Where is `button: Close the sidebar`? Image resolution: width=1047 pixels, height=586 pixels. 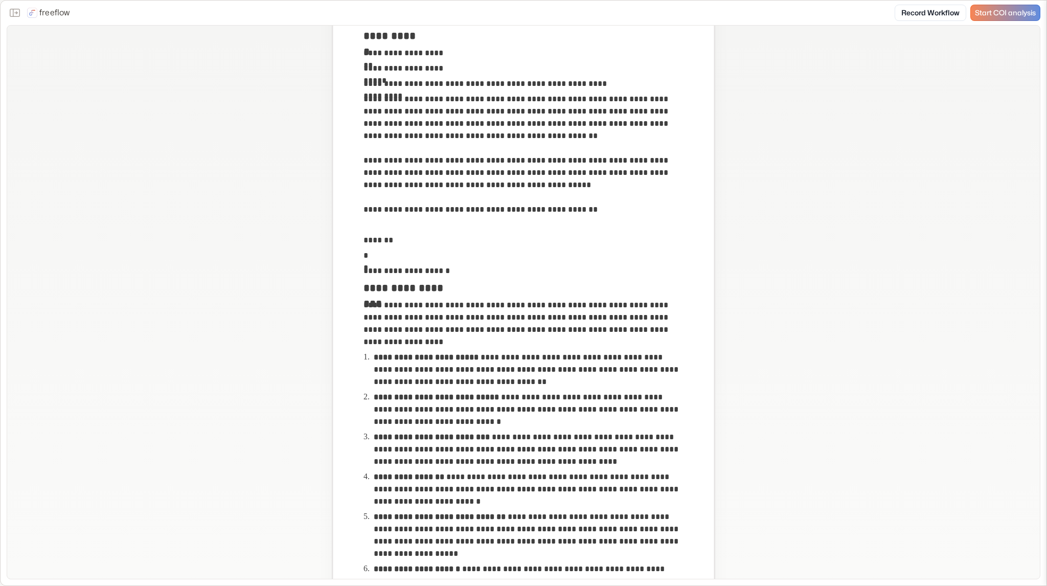
button: Close the sidebar is located at coordinates (15, 13).